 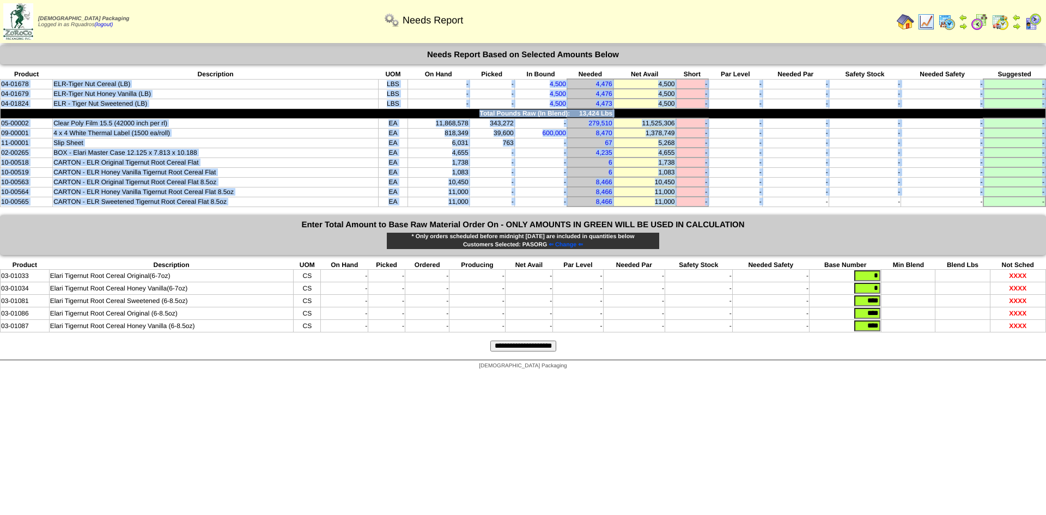 What do you see at coordinates (644, 133) in the screenshot?
I see `td: 1,378,749` at bounding box center [644, 133].